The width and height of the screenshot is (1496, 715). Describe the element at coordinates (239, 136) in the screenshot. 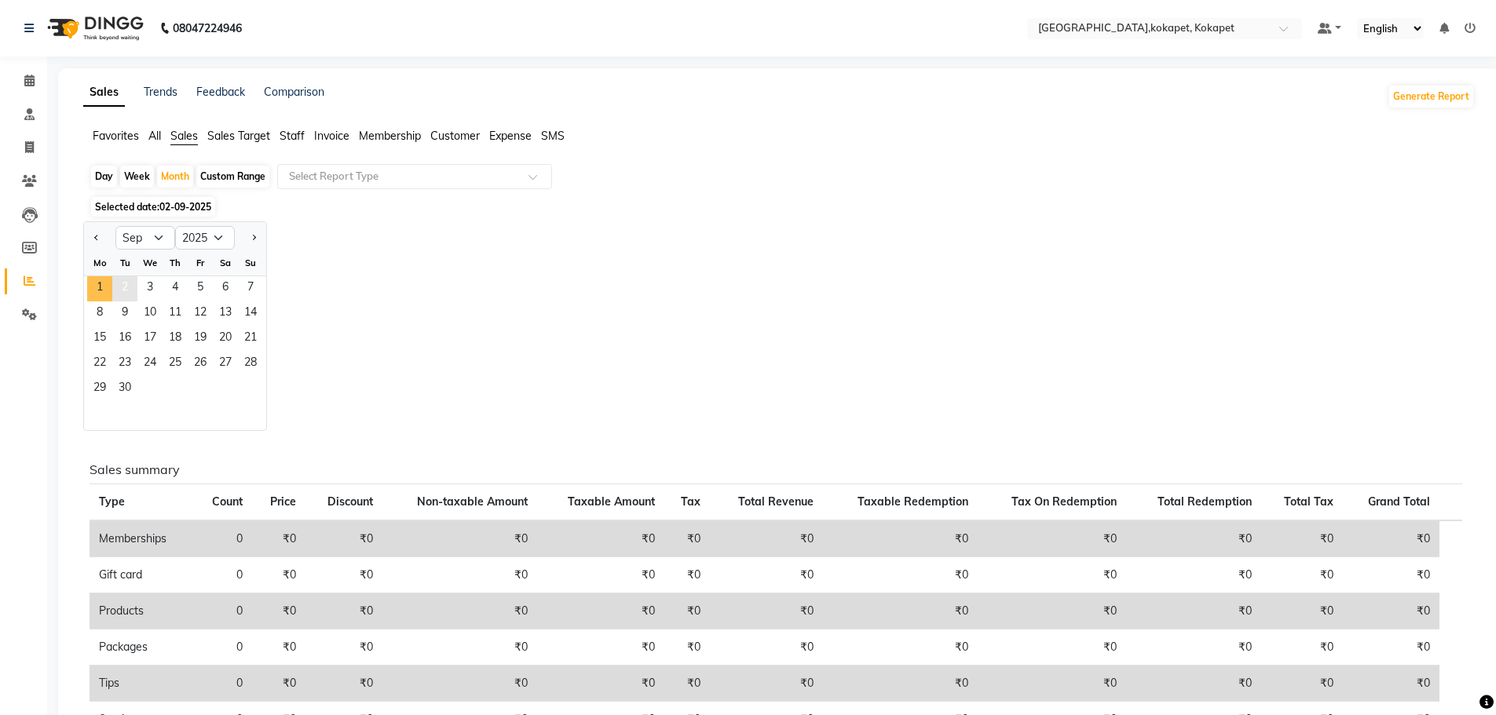

I see `span: Sales Target` at that location.